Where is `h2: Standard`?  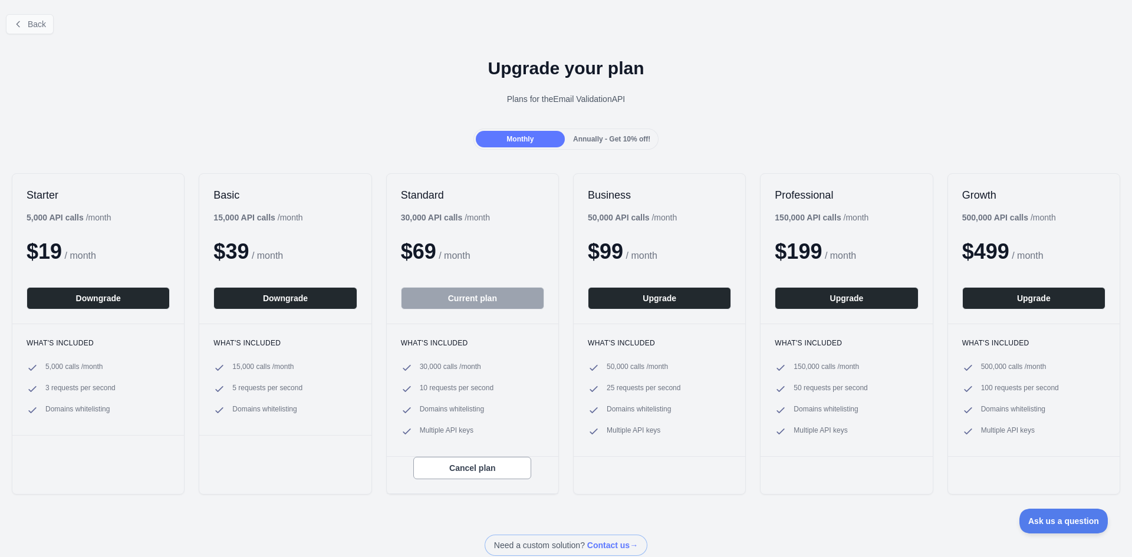 h2: Standard is located at coordinates (472, 195).